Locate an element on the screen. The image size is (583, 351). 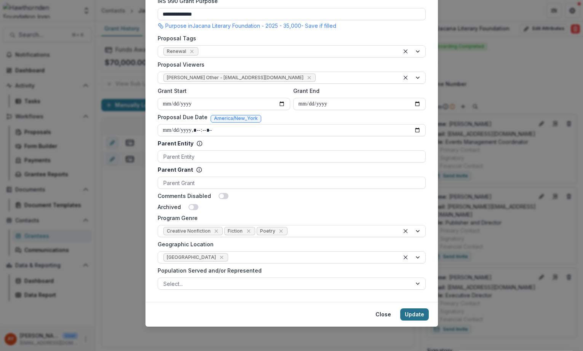
div: Remove Andreas Other - andreas@hawthornden.org is located at coordinates (309, 78).